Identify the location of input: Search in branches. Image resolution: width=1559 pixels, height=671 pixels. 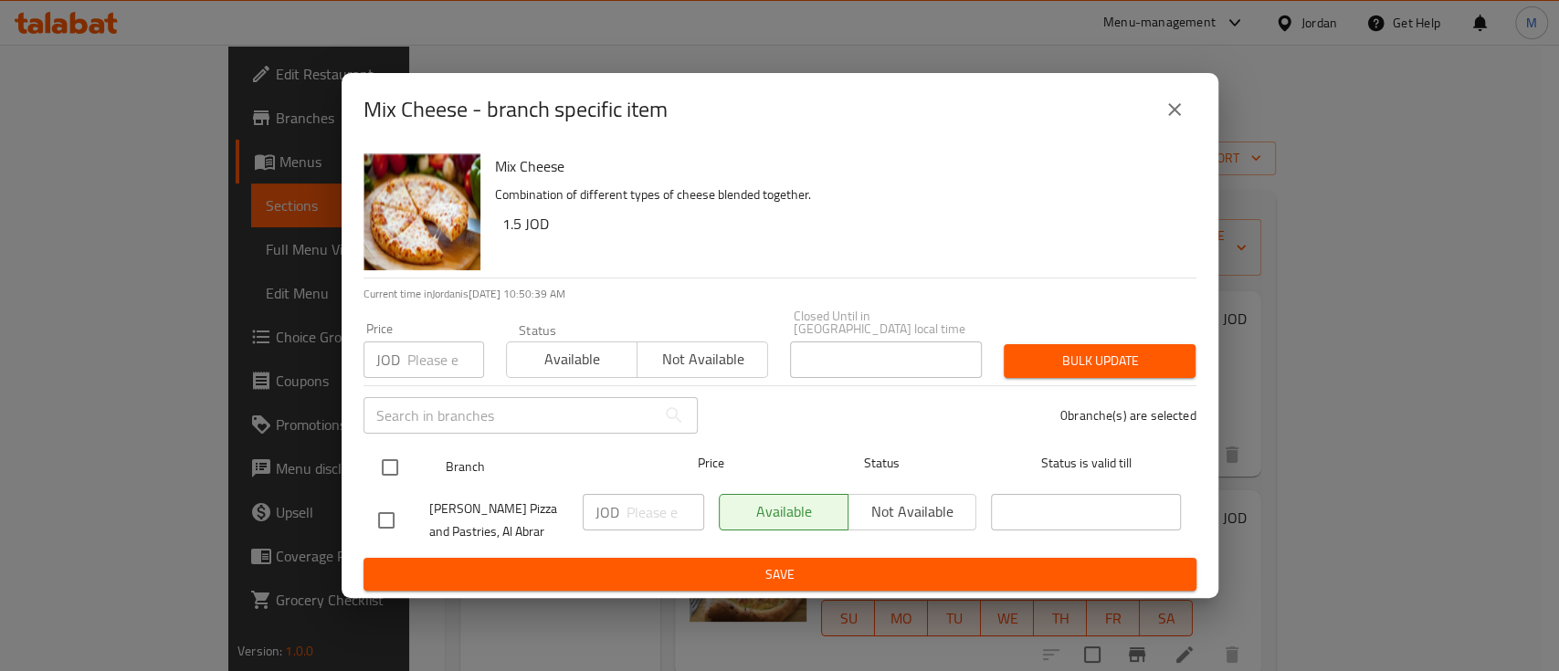
(510, 416).